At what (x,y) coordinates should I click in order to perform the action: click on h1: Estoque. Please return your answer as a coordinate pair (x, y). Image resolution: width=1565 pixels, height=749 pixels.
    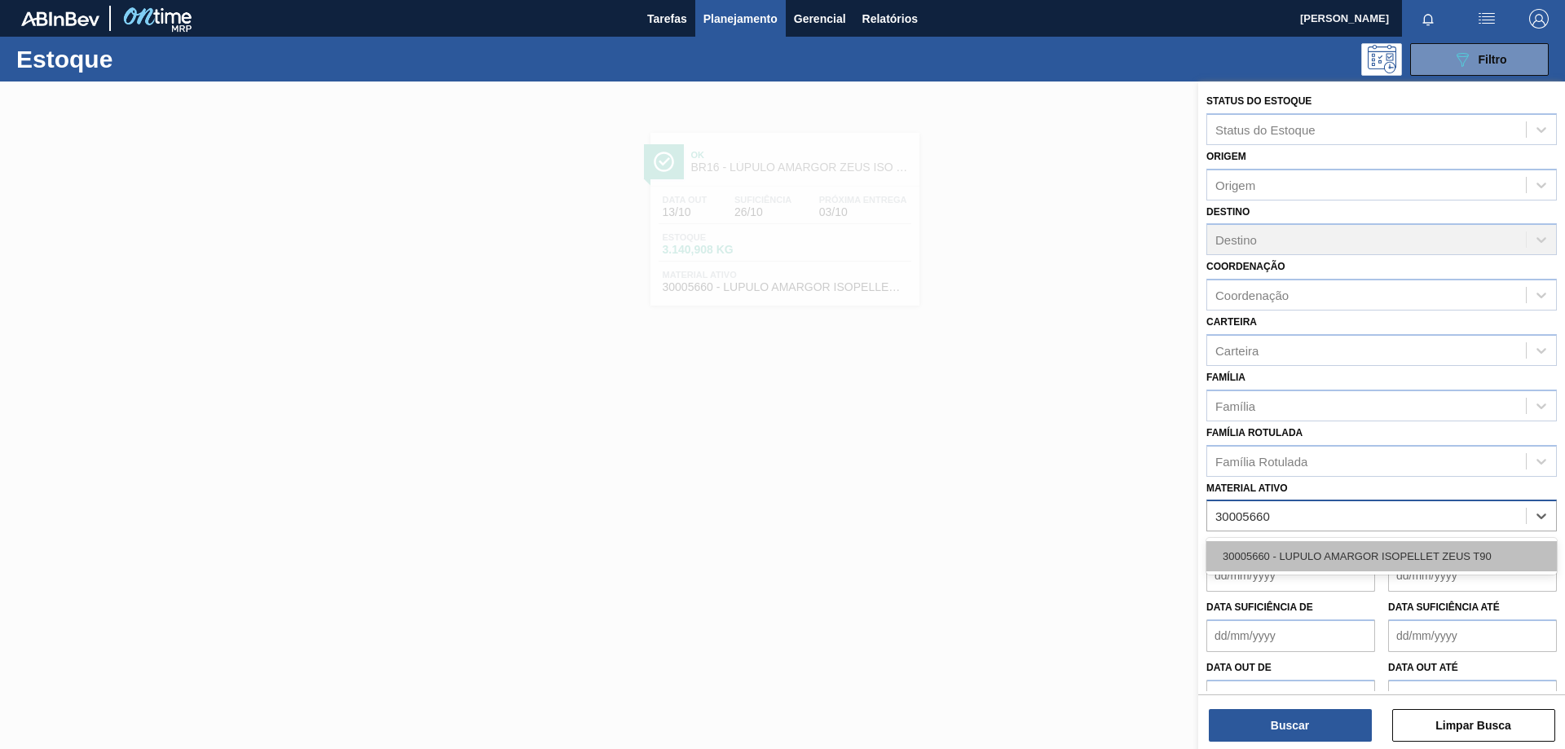
    Looking at the image, I should click on (138, 59).